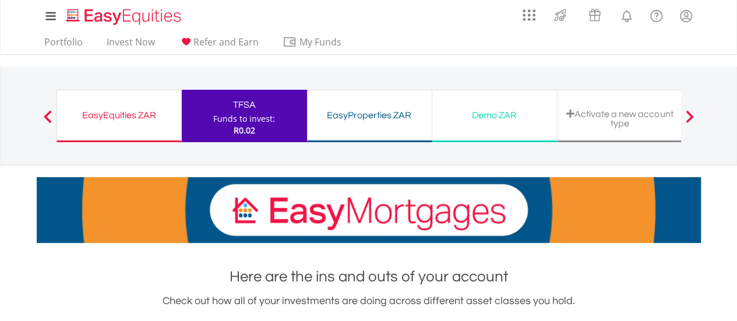 Image resolution: width=737 pixels, height=321 pixels. What do you see at coordinates (369, 277) in the screenshot?
I see `h1: Here are the ins and outs of your account` at bounding box center [369, 277].